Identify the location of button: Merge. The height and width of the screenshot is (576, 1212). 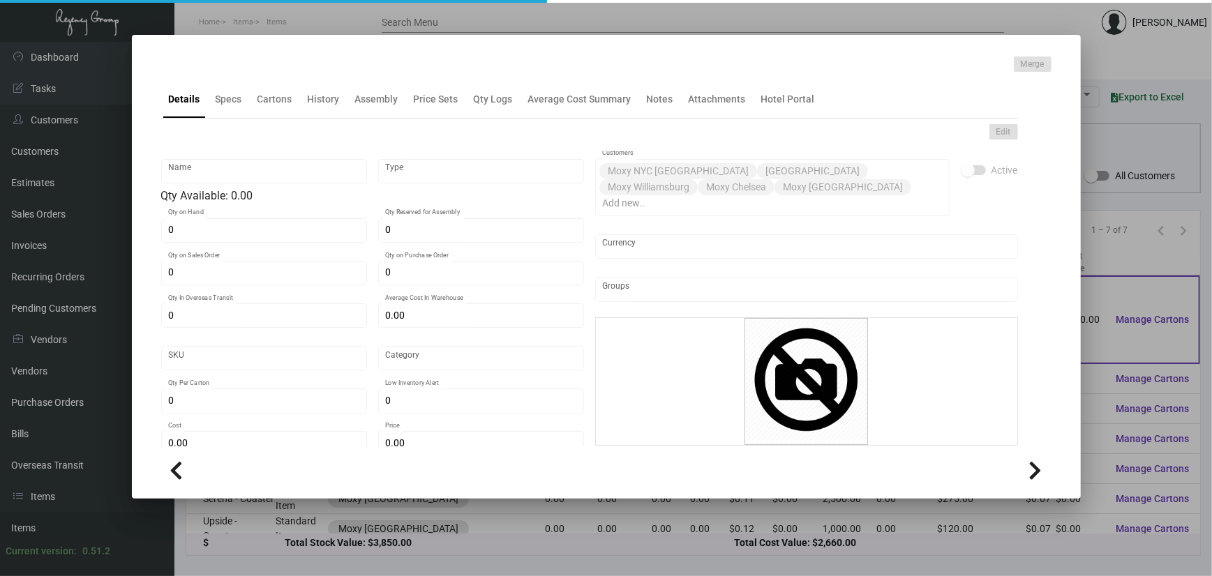
(1032, 64).